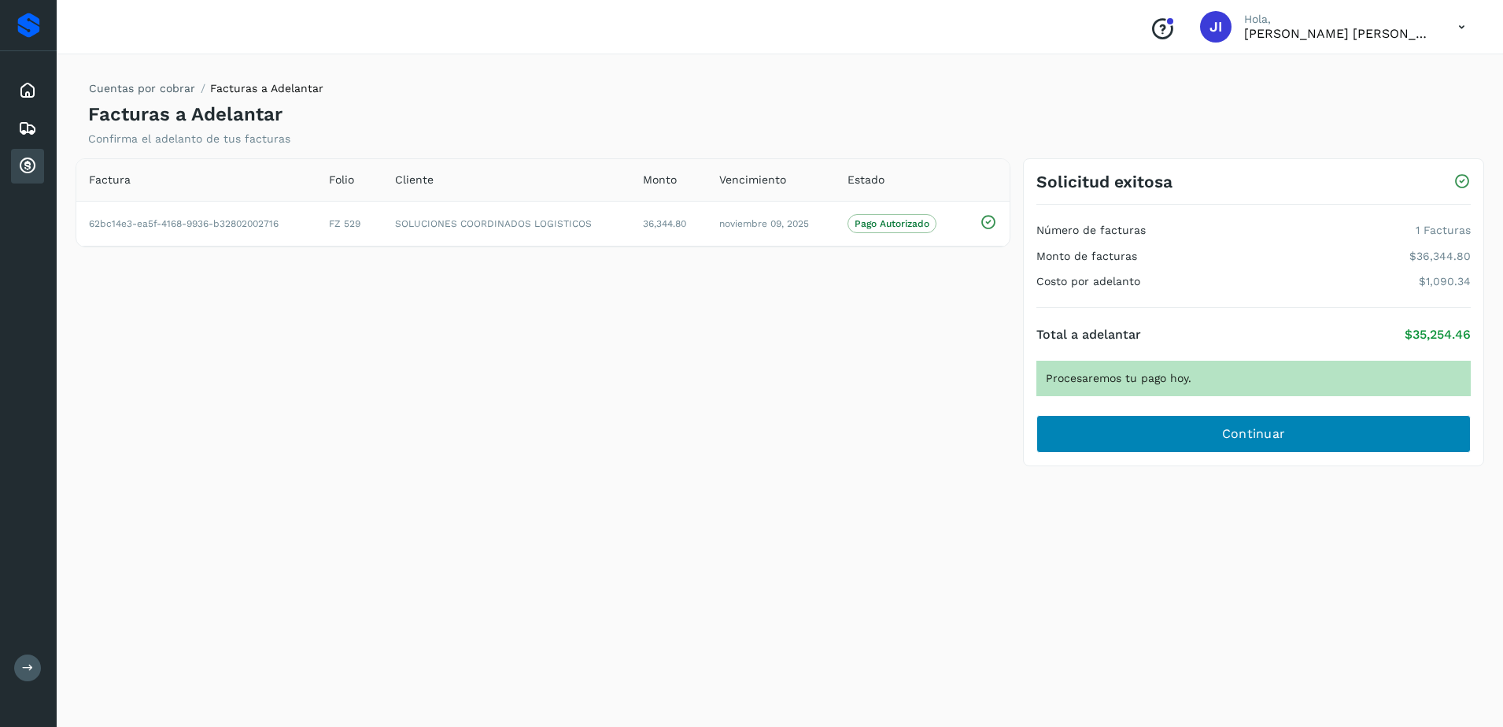  What do you see at coordinates (1089, 281) in the screenshot?
I see `h4: Costo por adelanto` at bounding box center [1089, 281].